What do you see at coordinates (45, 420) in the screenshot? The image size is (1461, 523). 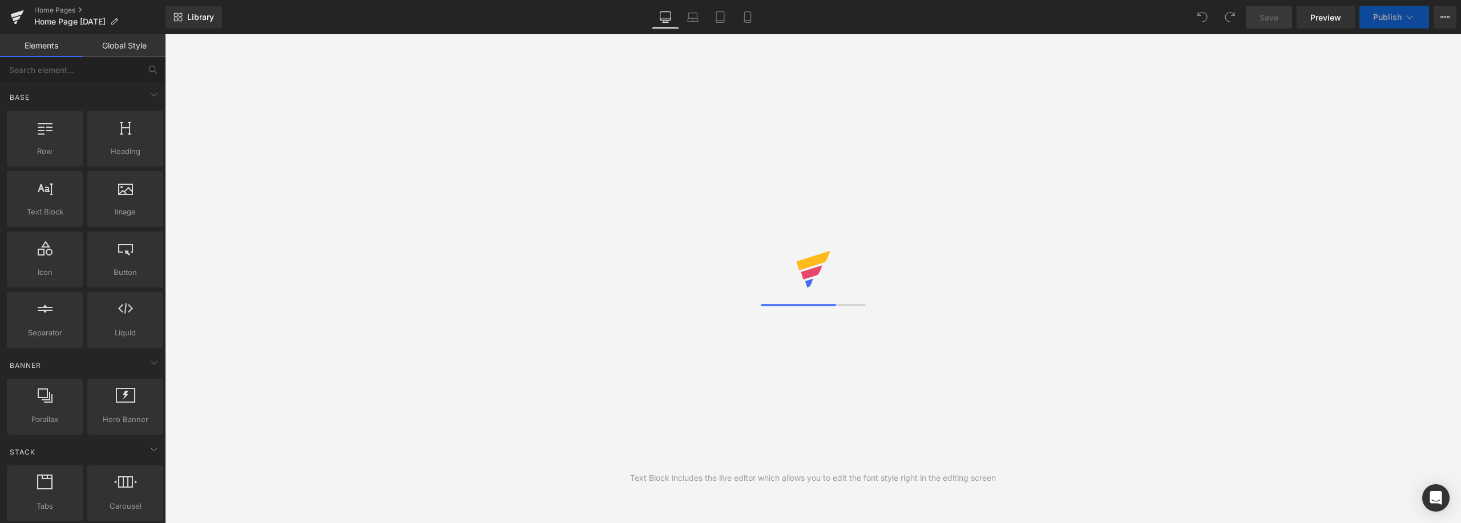 I see `span: Parallax` at bounding box center [45, 420].